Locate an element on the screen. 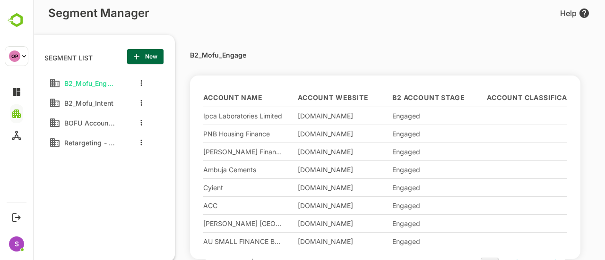 The height and width of the screenshot is (260, 605). span: Account Name is located at coordinates (200, 98).